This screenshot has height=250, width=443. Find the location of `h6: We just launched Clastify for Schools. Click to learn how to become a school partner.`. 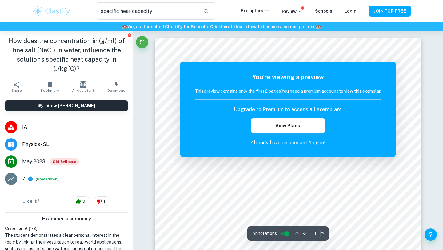

h6: We just launched Clastify for Schools. Click to learn how to become a school partner. is located at coordinates (222, 27).